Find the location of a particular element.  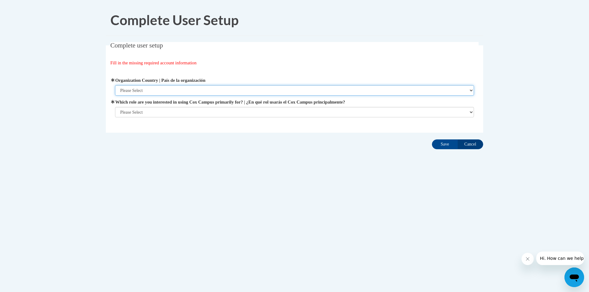

input: Cancel is located at coordinates (470, 144).